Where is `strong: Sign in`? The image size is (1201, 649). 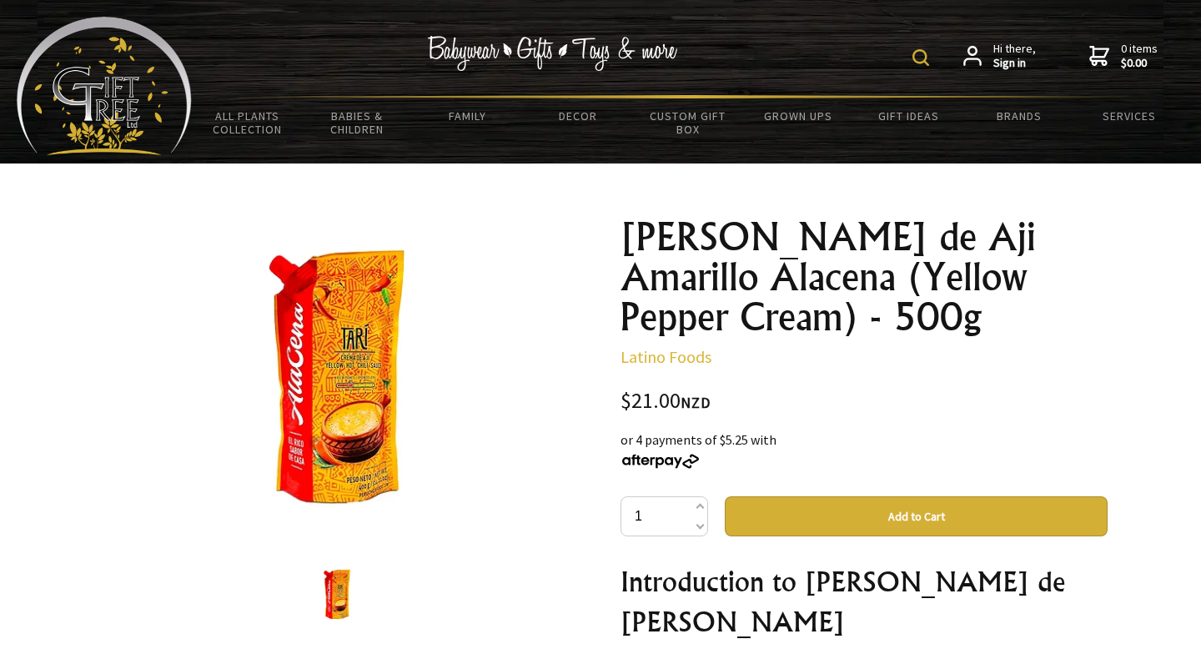 strong: Sign in is located at coordinates (1014, 63).